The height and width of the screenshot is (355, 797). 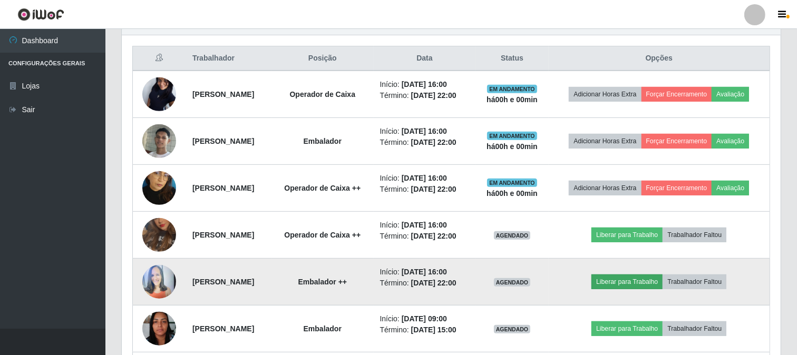 What do you see at coordinates (323, 94) in the screenshot?
I see `strong: Operador de Caixa` at bounding box center [323, 94].